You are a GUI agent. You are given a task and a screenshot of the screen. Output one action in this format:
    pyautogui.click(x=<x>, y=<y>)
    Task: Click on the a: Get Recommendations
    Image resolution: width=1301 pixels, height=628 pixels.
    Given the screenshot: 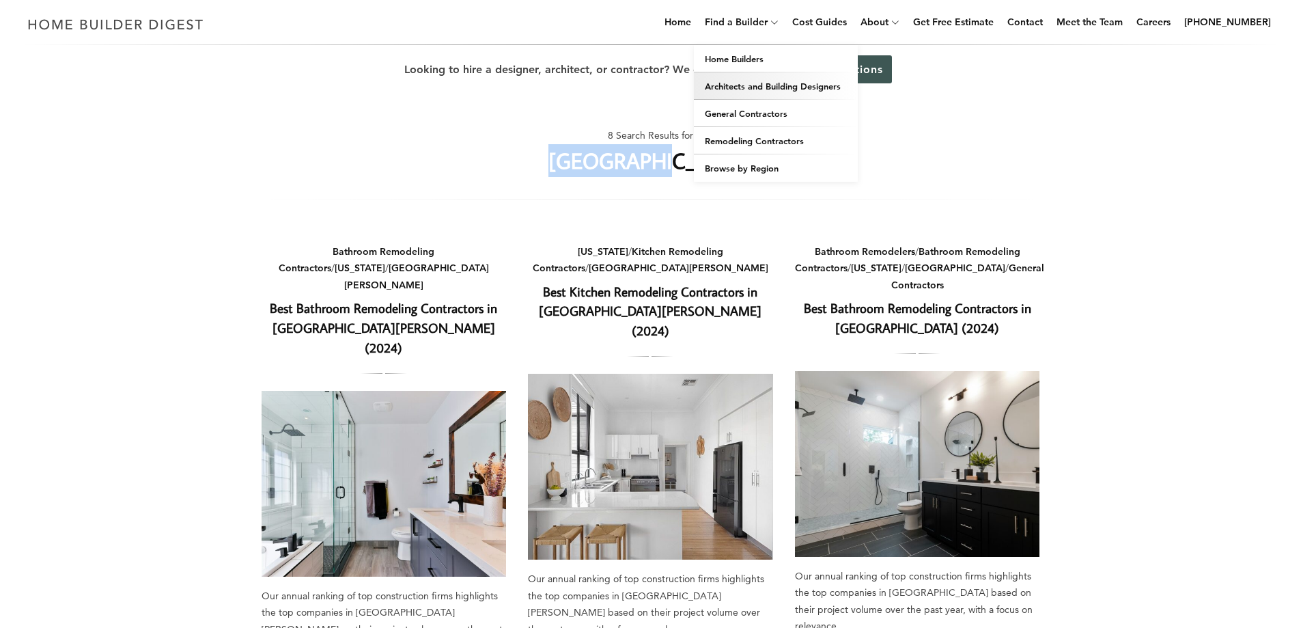 What is the action you would take?
    pyautogui.click(x=818, y=69)
    